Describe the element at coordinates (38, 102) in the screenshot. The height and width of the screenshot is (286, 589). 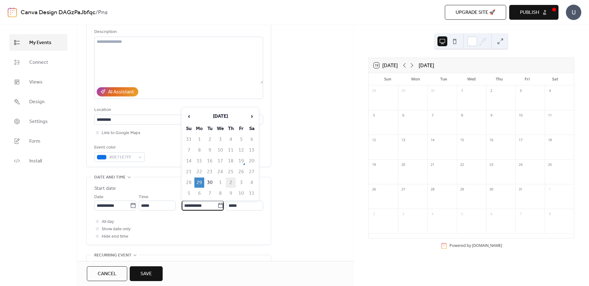
I see `a: Design` at that location.